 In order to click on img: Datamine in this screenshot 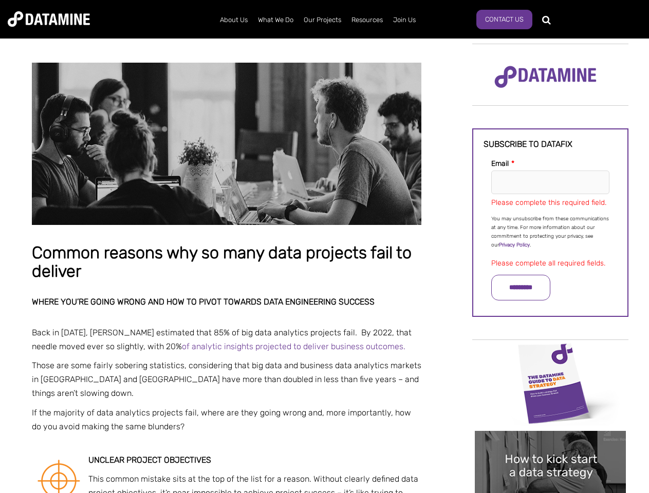, I will do `click(49, 19)`.